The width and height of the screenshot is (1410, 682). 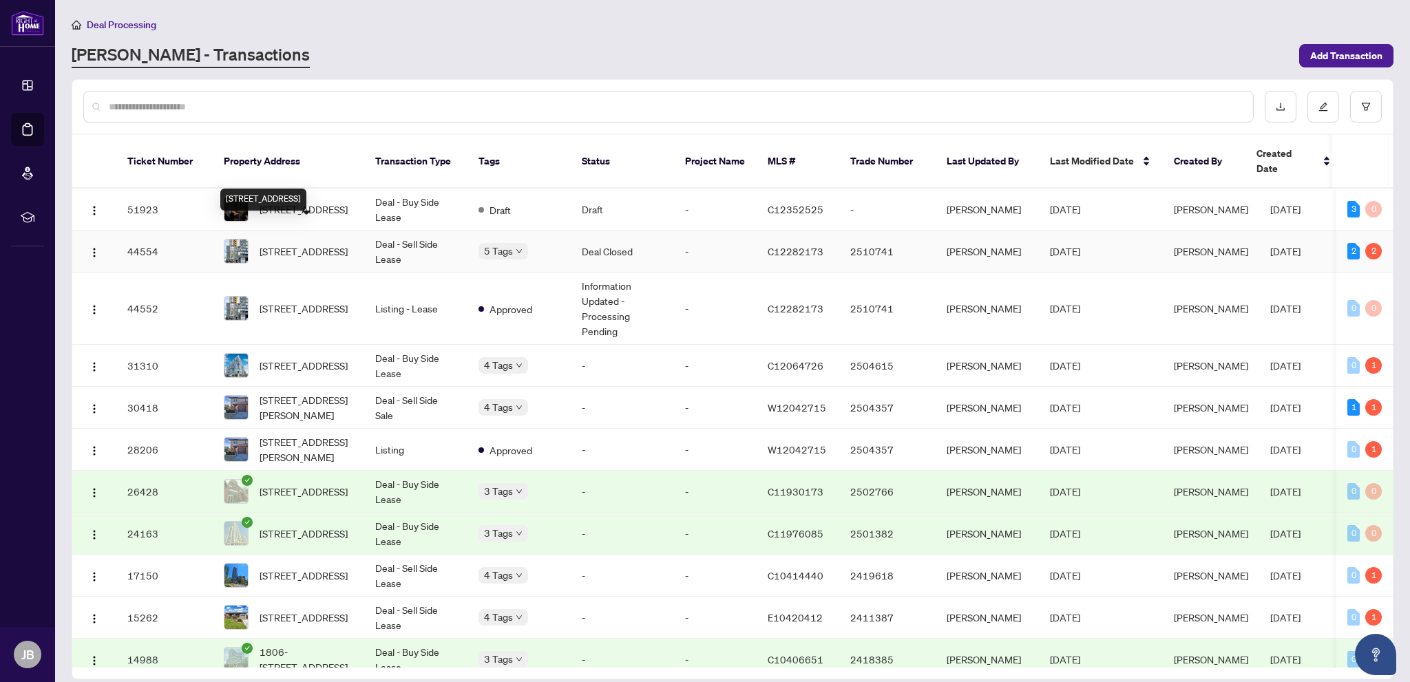 I want to click on span: download, so click(x=1280, y=107).